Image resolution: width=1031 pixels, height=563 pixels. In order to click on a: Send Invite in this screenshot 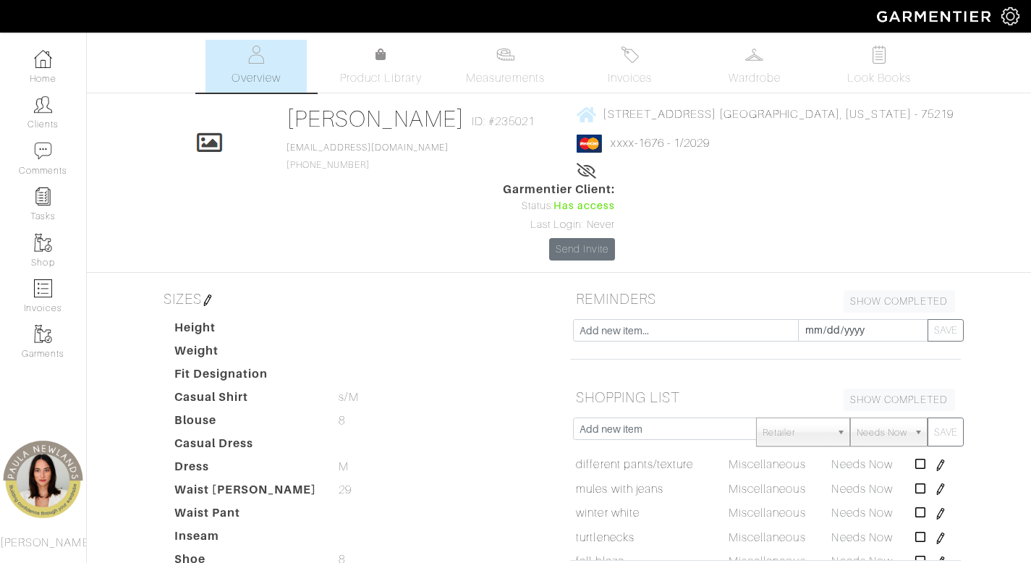, I will do `click(582, 249)`.